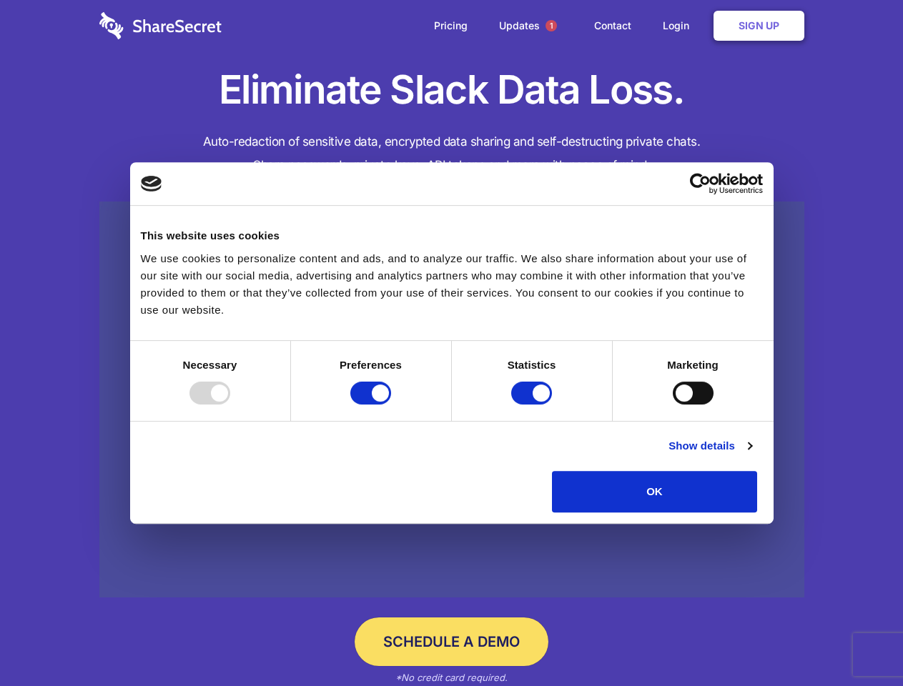 Image resolution: width=903 pixels, height=686 pixels. What do you see at coordinates (152, 184) in the screenshot?
I see `img: logo` at bounding box center [152, 184].